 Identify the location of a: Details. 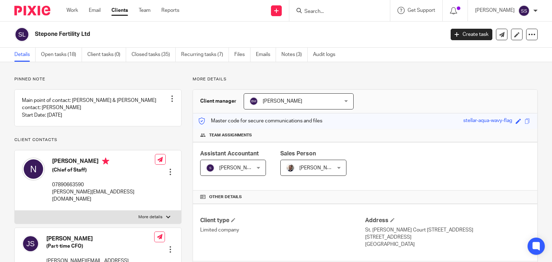
(25, 55).